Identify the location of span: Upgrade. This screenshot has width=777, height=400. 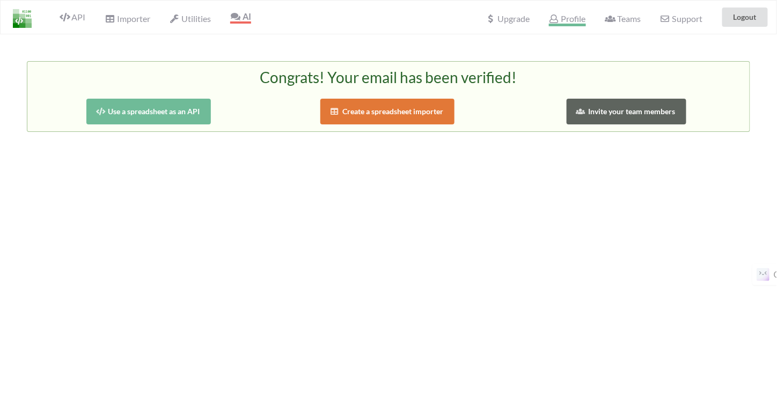
(508, 19).